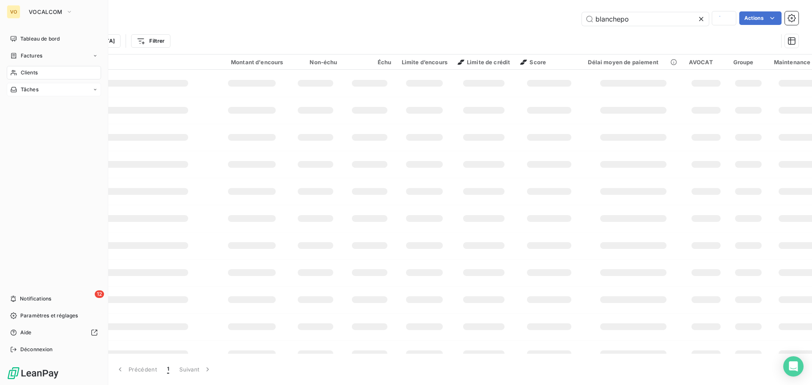 The height and width of the screenshot is (385, 812). Describe the element at coordinates (252, 62) in the screenshot. I see `div: Montant d'encours` at that location.